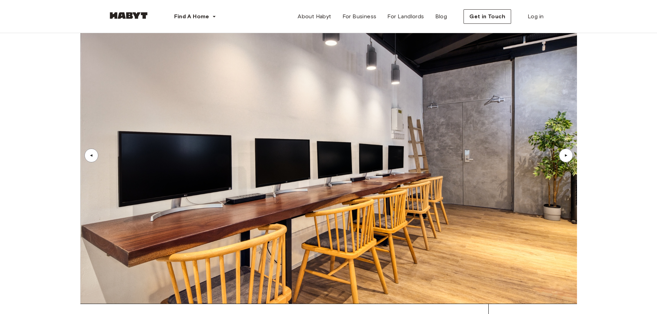  I want to click on button: Get in Touch, so click(488, 17).